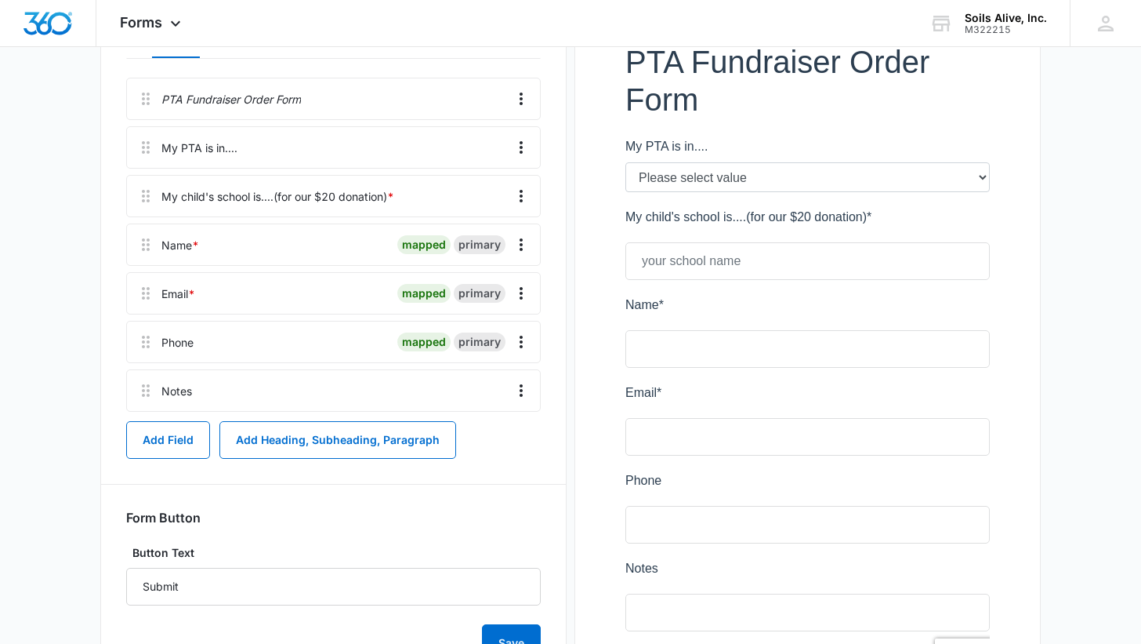 This screenshot has height=644, width=1141. Describe the element at coordinates (178, 293) in the screenshot. I see `div: Email` at that location.